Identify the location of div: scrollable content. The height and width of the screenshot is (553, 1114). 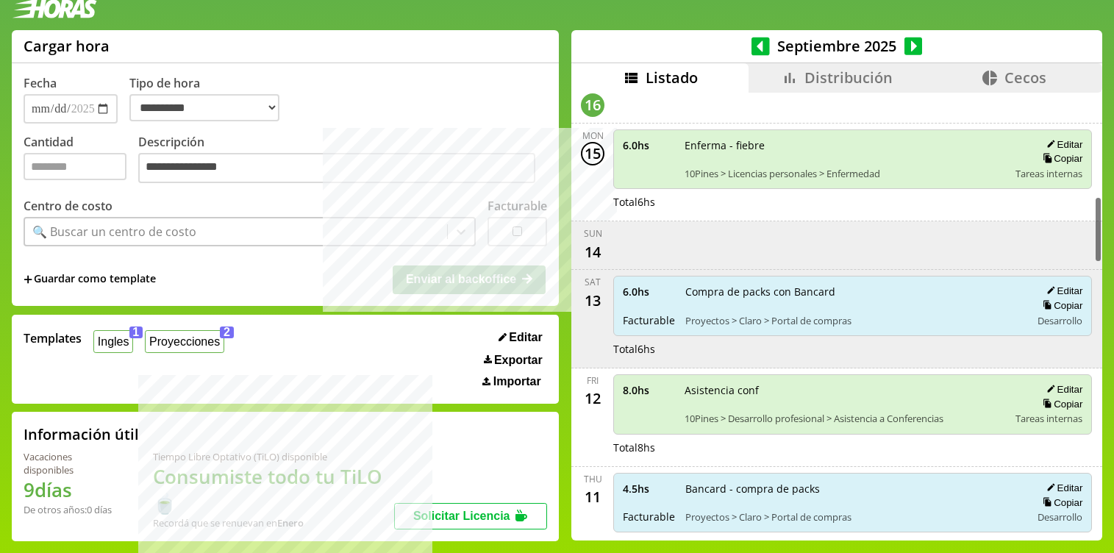
(837, 316).